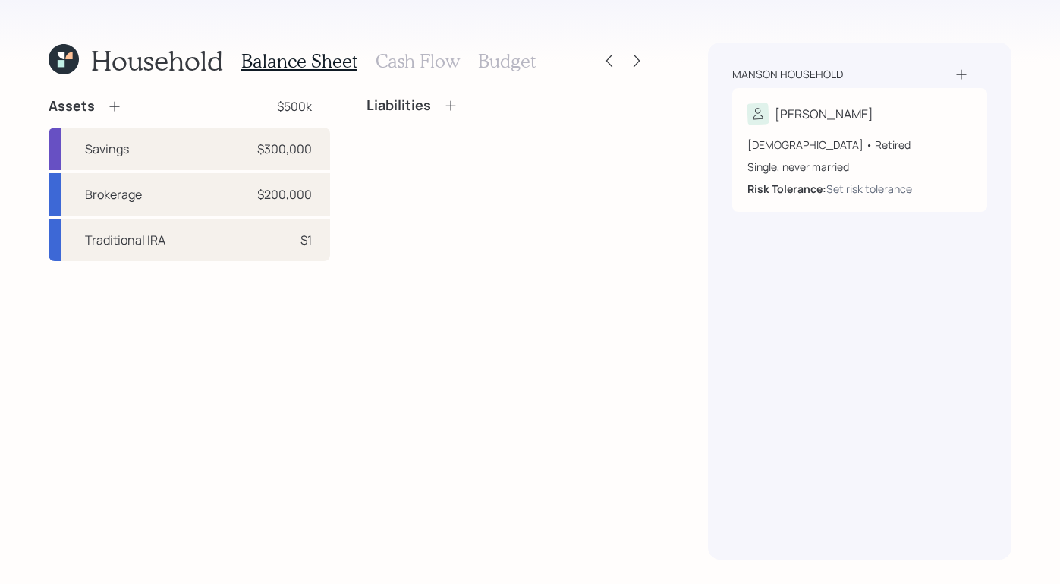 This screenshot has height=584, width=1060. What do you see at coordinates (125, 240) in the screenshot?
I see `div: Traditional IRA` at bounding box center [125, 240].